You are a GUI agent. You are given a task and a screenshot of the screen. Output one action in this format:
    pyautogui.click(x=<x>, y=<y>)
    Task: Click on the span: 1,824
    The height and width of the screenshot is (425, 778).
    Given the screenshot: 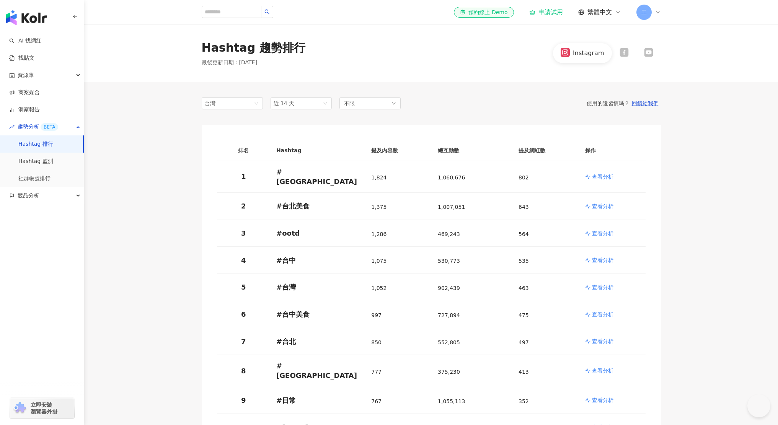 What is the action you would take?
    pyautogui.click(x=379, y=178)
    